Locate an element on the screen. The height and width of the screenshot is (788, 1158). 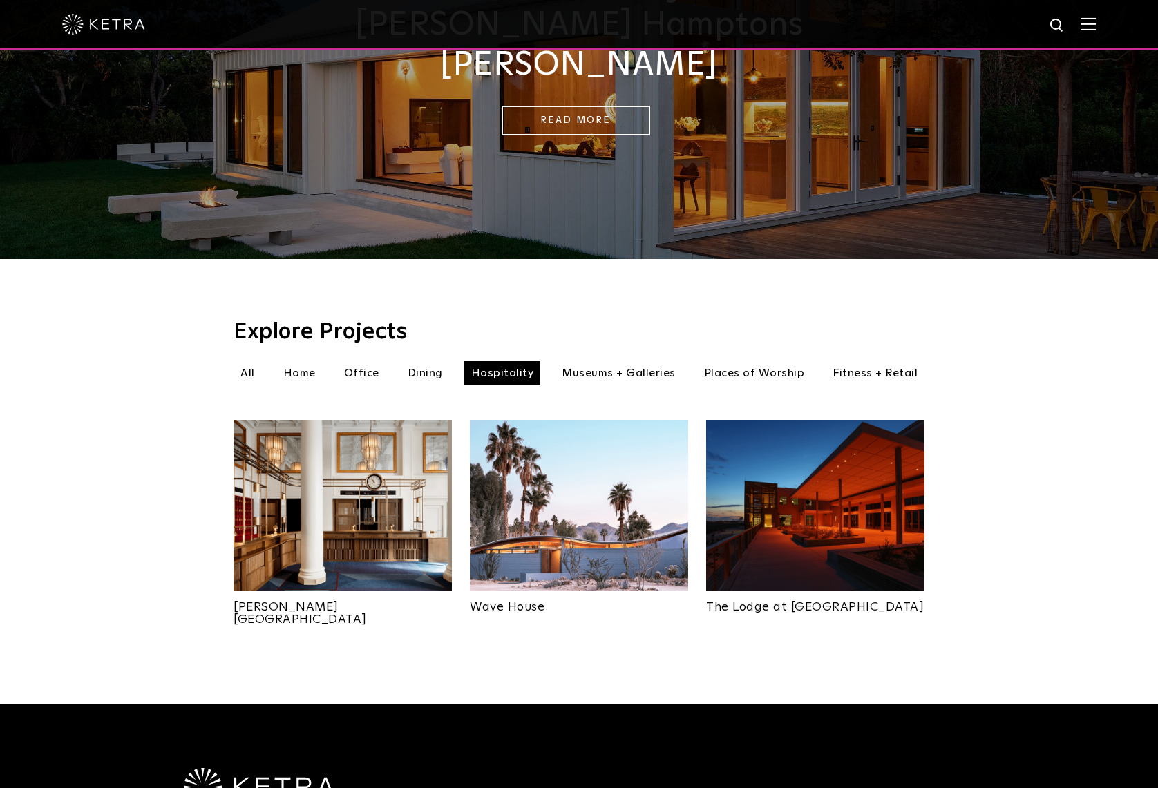
li: All is located at coordinates (247, 373).